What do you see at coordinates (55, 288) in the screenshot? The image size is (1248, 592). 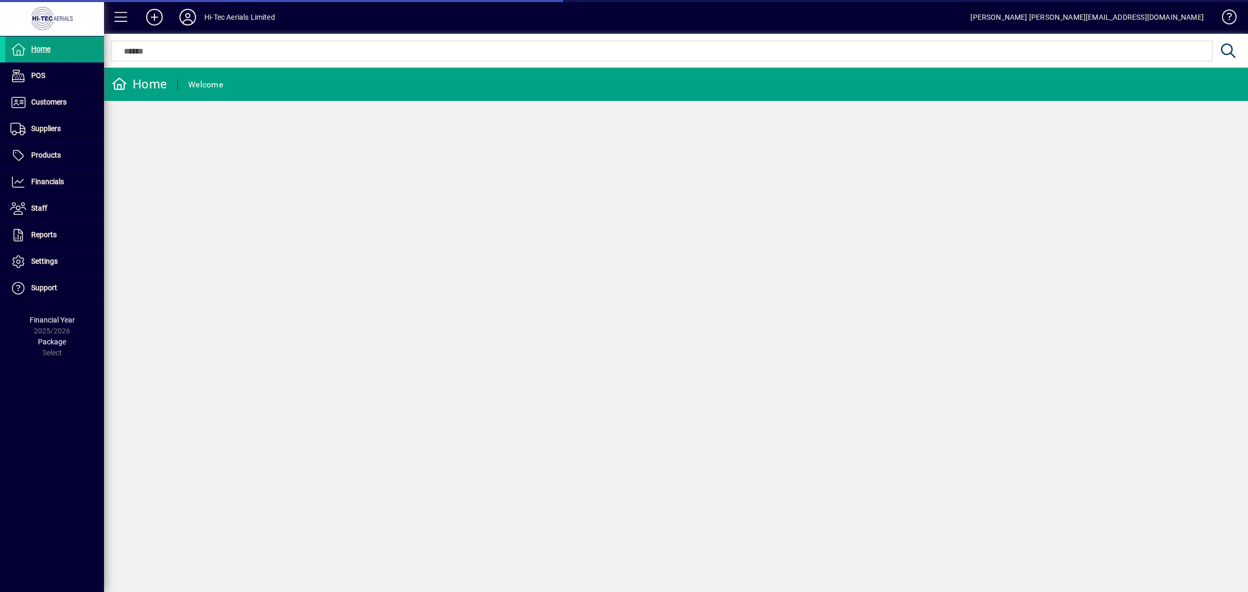 I see `a: Support` at bounding box center [55, 288].